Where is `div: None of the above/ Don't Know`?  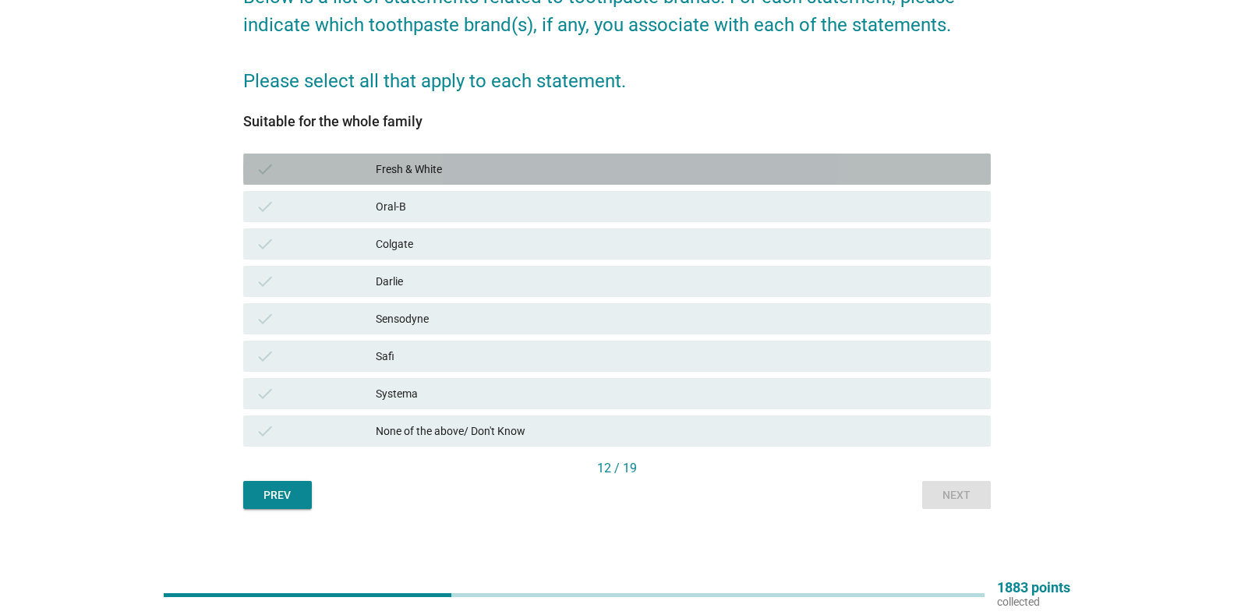 div: None of the above/ Don't Know is located at coordinates (676, 431).